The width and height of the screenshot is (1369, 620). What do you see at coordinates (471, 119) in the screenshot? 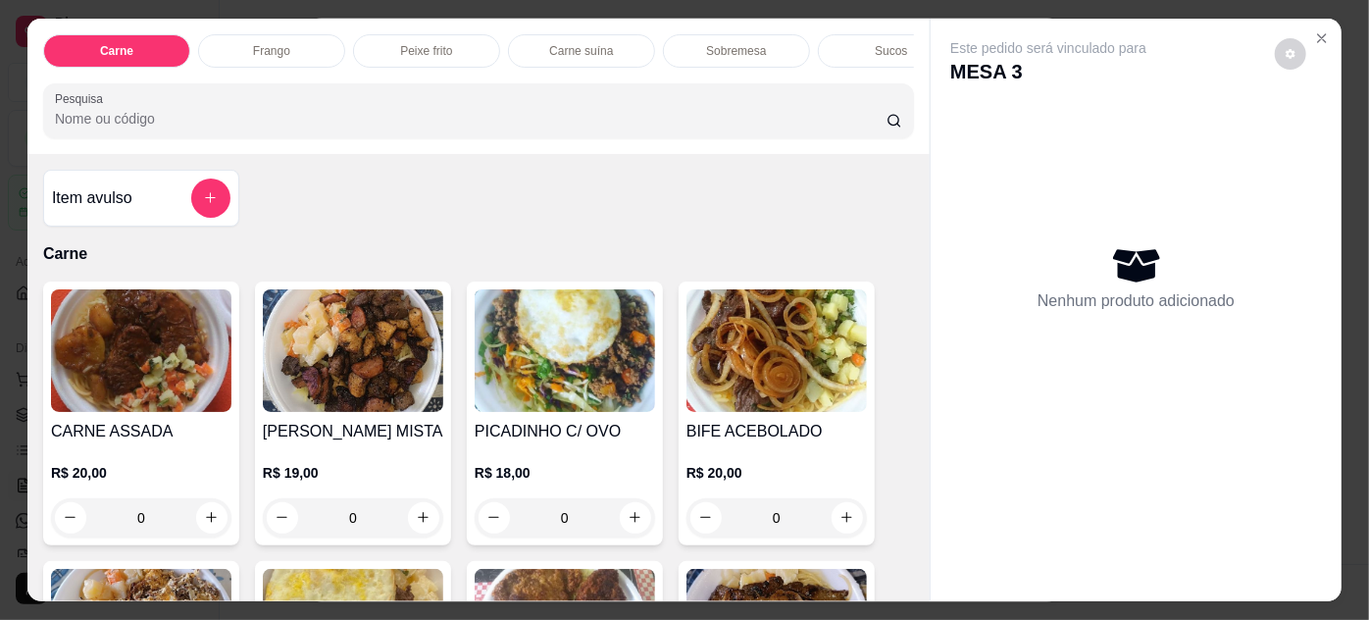
I see `input: Pesquisa` at bounding box center [471, 119].